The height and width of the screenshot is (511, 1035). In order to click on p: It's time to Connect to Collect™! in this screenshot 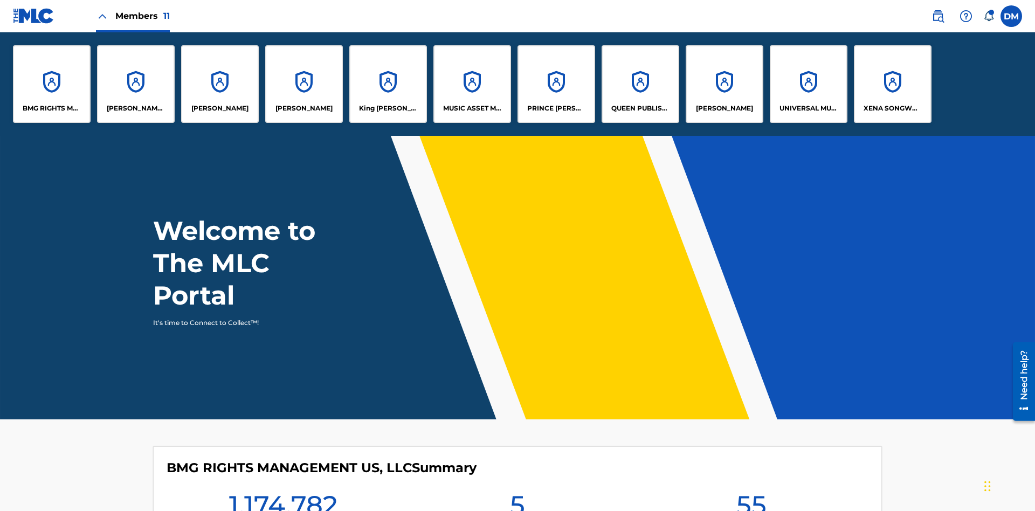, I will do `click(246, 323)`.